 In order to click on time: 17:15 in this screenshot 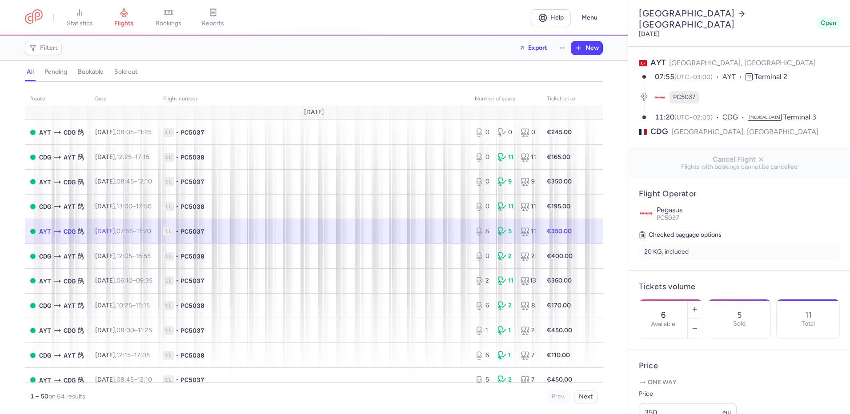, I will do `click(142, 157)`.